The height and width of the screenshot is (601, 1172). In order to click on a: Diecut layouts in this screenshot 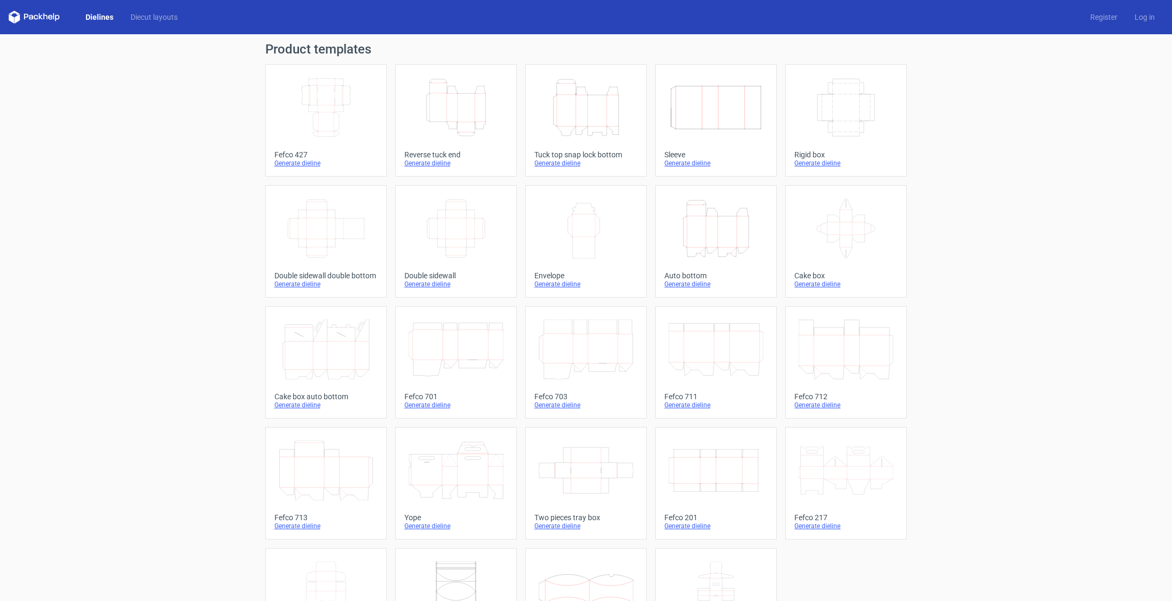, I will do `click(154, 17)`.